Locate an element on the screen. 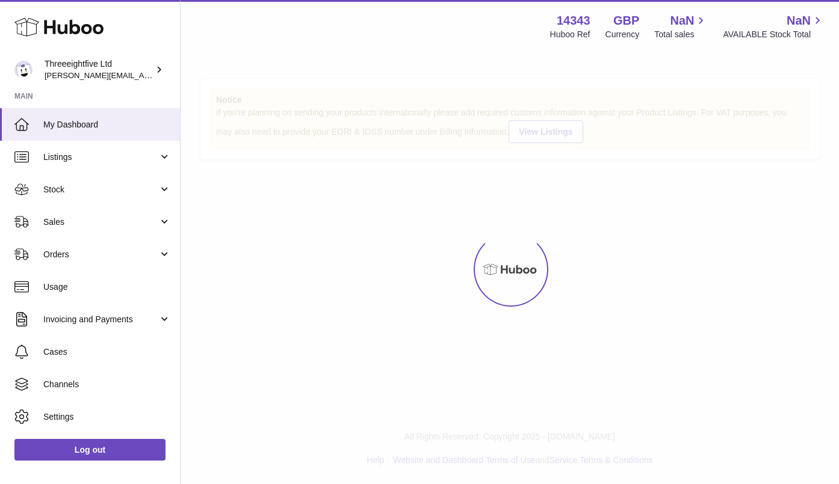 This screenshot has height=484, width=839. span: Invoicing and Payments is located at coordinates (100, 319).